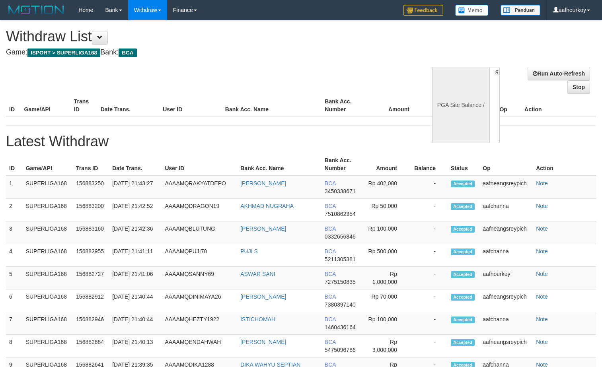  What do you see at coordinates (386, 256) in the screenshot?
I see `td: Rp 500,000` at bounding box center [386, 256].